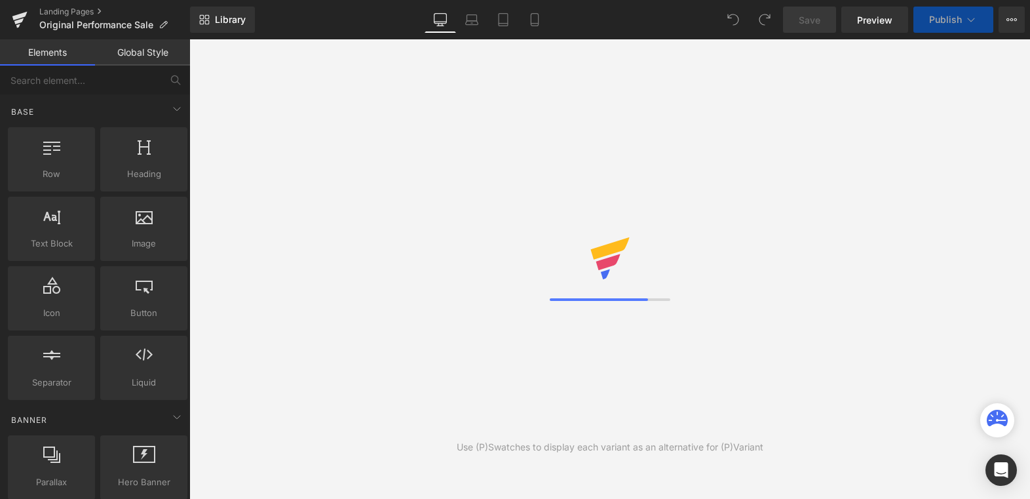 The height and width of the screenshot is (499, 1030). I want to click on span: Publish, so click(946, 20).